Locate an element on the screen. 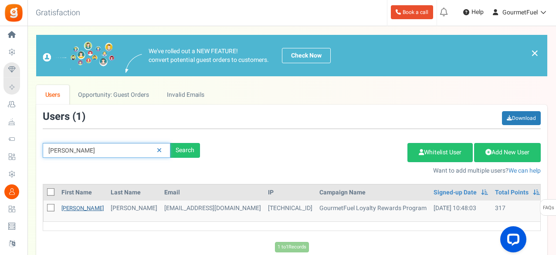 The image size is (556, 255). a: Help is located at coordinates (473, 12).